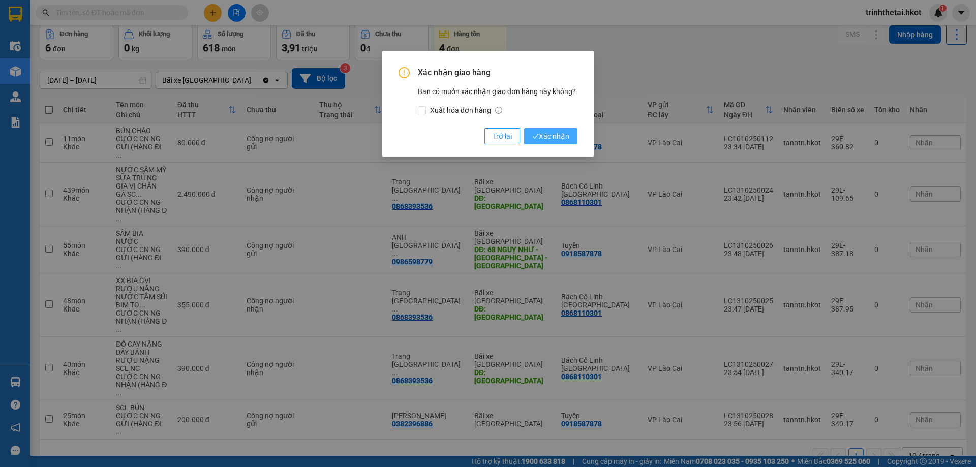 This screenshot has width=976, height=467. What do you see at coordinates (404, 73) in the screenshot?
I see `span: exclamation-circle` at bounding box center [404, 73].